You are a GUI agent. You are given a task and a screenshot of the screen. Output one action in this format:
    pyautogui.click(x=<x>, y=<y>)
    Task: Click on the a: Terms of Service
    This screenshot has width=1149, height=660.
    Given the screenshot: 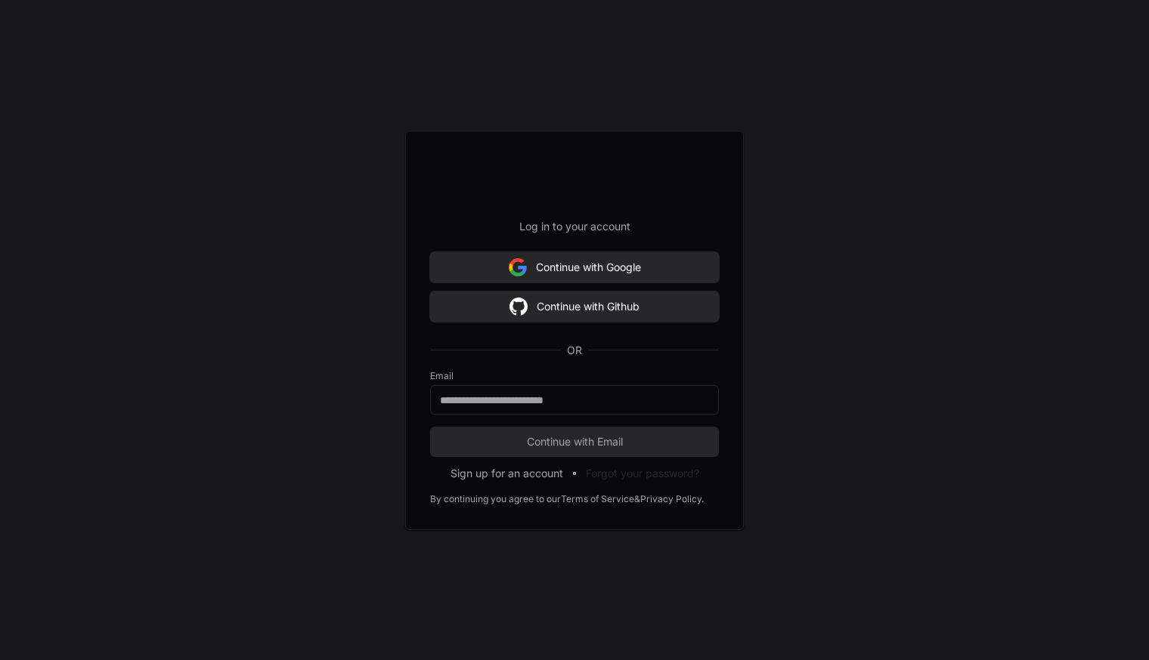 What is the action you would take?
    pyautogui.click(x=597, y=500)
    